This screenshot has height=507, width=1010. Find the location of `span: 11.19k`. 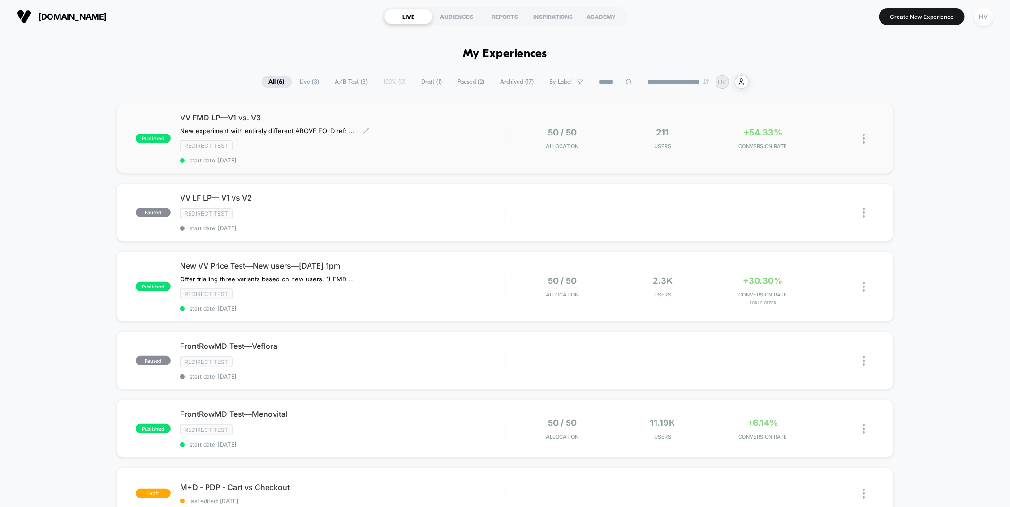

span: 11.19k is located at coordinates (662, 423).